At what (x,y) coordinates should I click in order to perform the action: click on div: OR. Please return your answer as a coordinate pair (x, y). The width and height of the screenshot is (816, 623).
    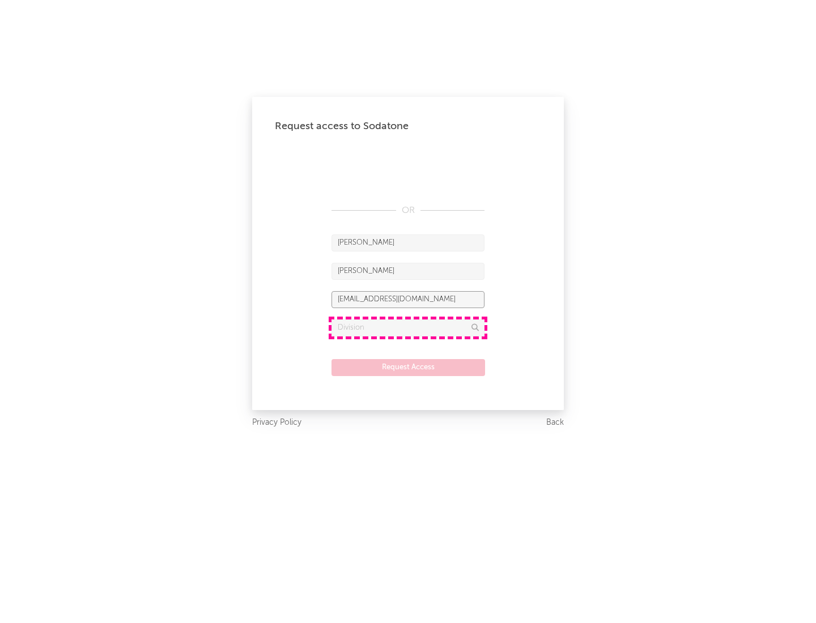
    Looking at the image, I should click on (408, 211).